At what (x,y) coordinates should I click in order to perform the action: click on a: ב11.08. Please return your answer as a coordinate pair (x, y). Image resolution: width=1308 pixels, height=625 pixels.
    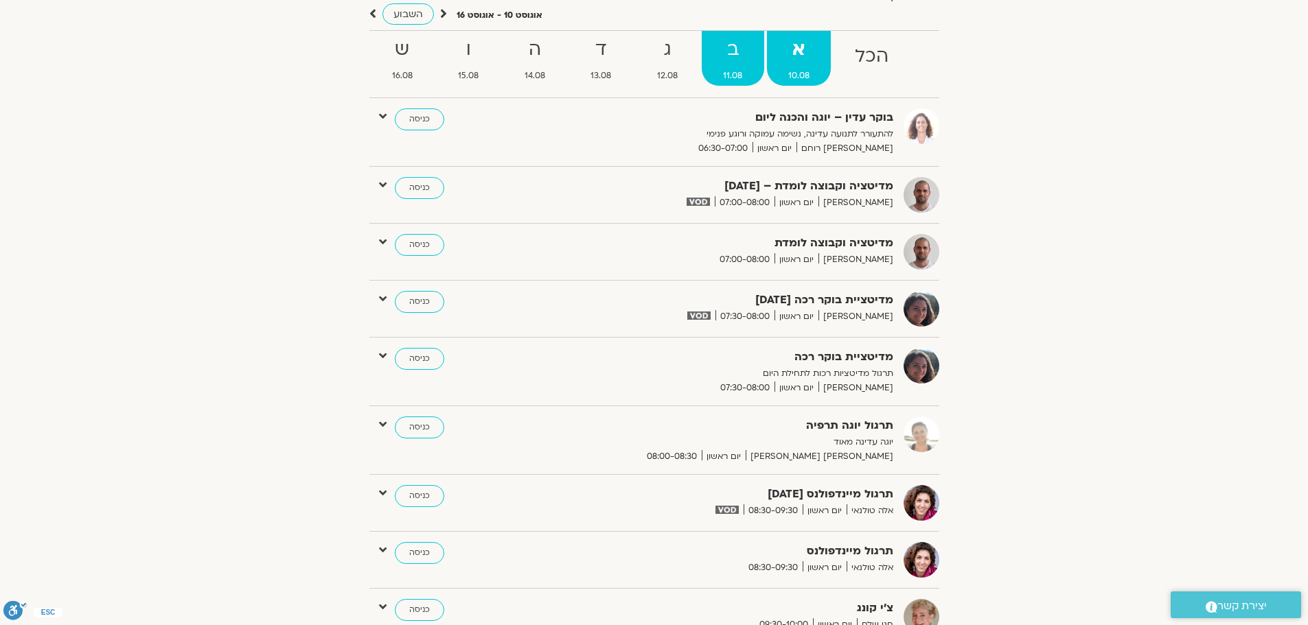
    Looking at the image, I should click on (733, 58).